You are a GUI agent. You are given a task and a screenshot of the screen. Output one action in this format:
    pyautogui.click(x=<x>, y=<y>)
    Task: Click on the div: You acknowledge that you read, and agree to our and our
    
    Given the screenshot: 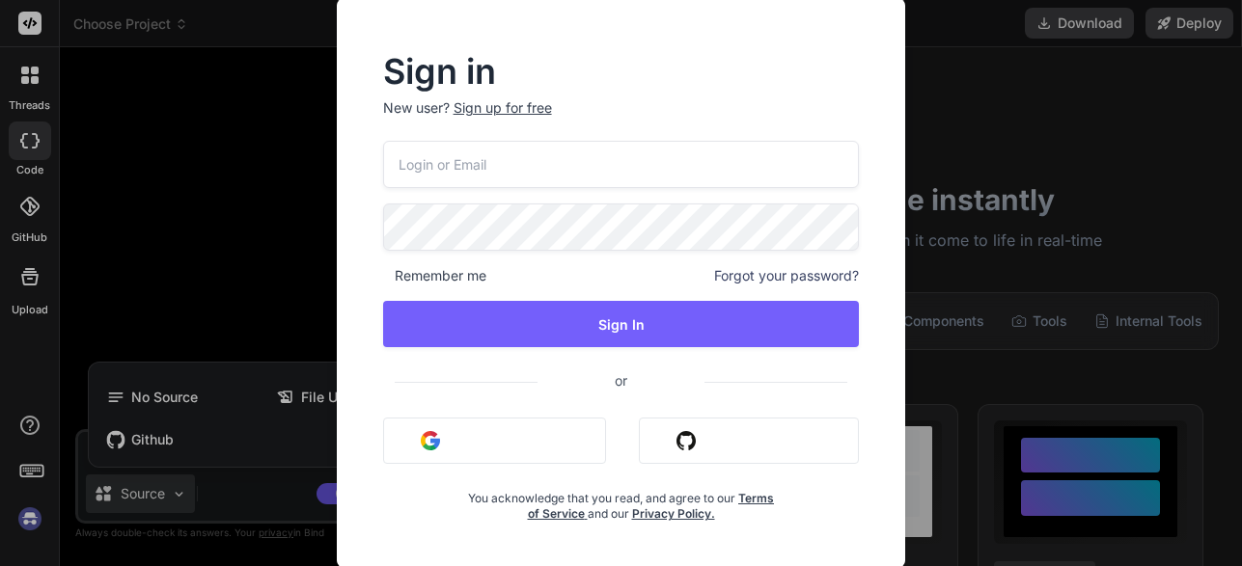 What is the action you would take?
    pyautogui.click(x=620, y=501)
    